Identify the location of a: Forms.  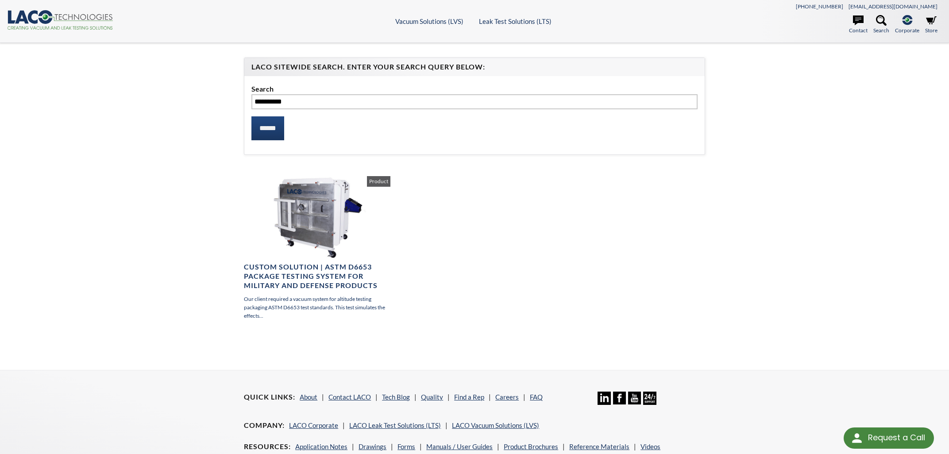
(406, 446).